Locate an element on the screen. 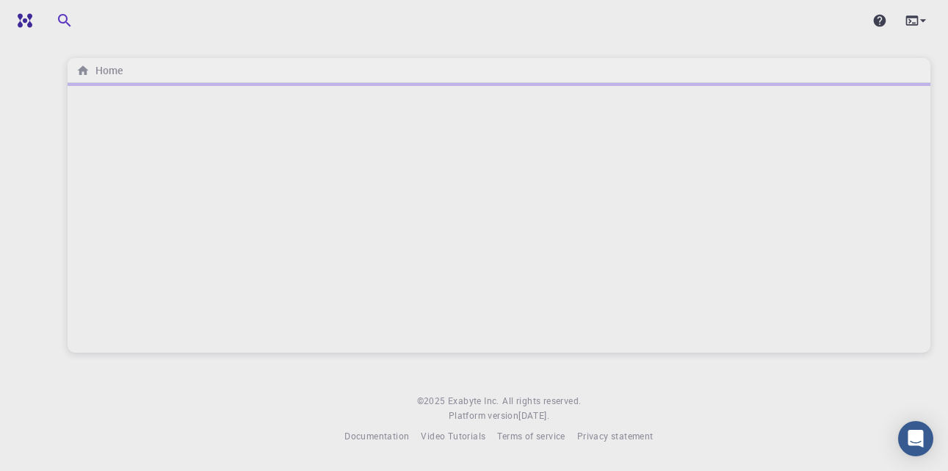 The height and width of the screenshot is (471, 948). span: Documentation is located at coordinates (377, 435).